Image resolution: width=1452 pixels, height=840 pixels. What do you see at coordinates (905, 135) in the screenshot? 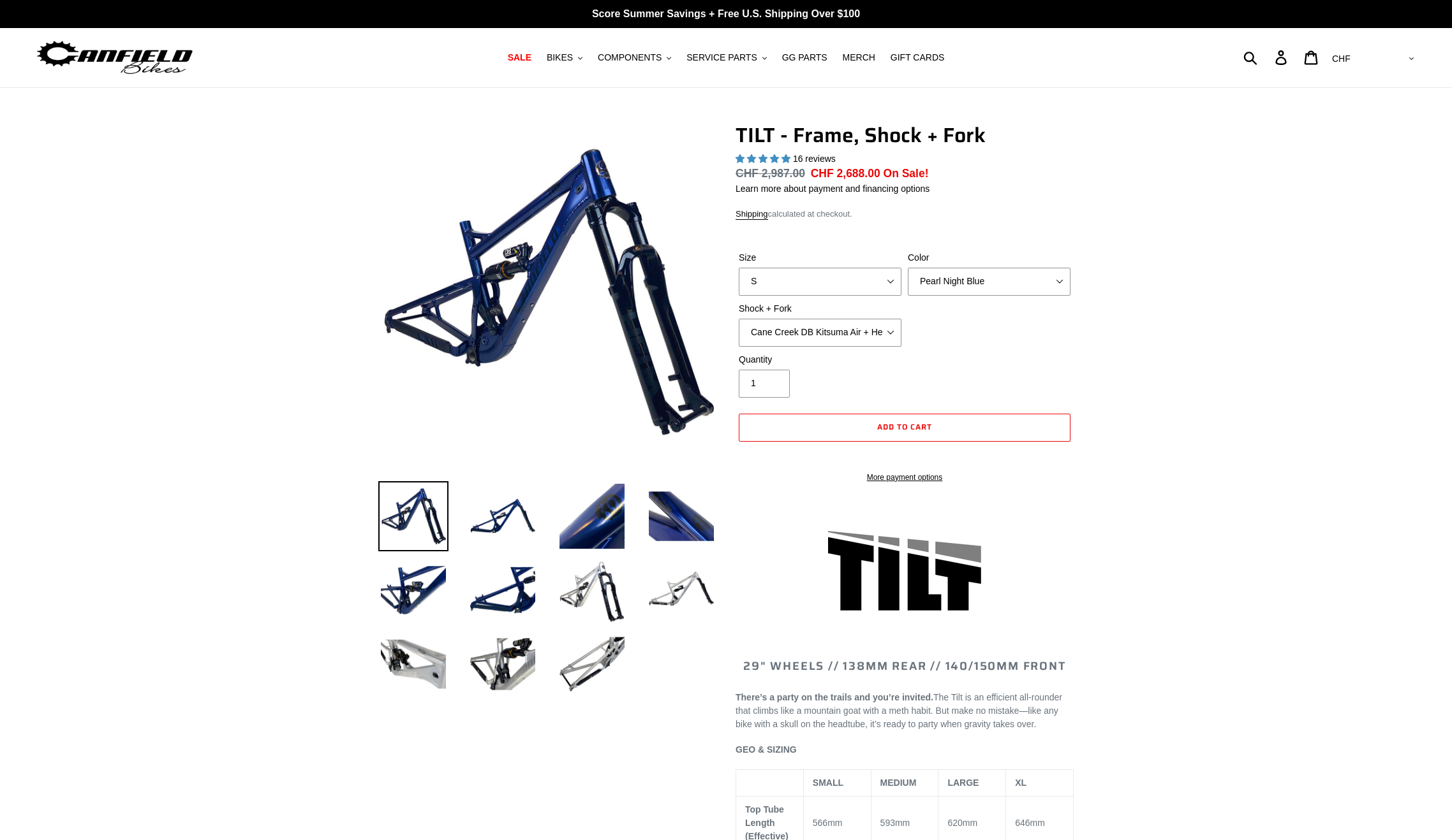
I see `h1: TILT - Frame, Shock + Fork` at bounding box center [905, 135].